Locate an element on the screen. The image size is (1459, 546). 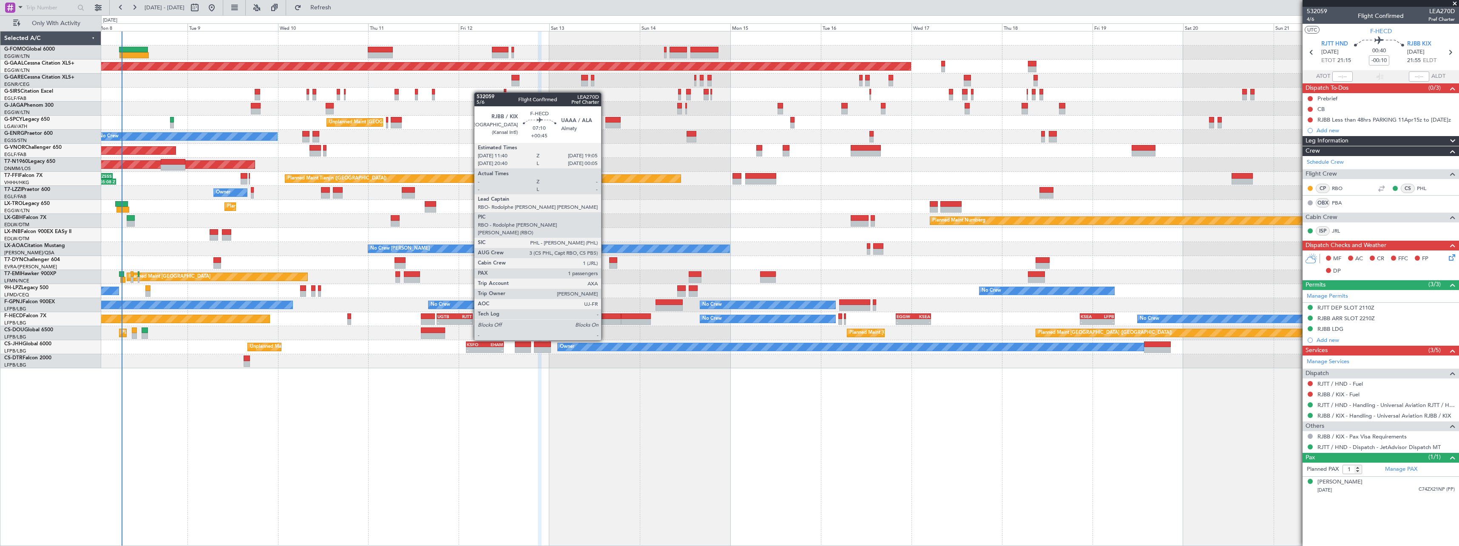
a: CS-DTRFalcon 2000 is located at coordinates (28, 358).